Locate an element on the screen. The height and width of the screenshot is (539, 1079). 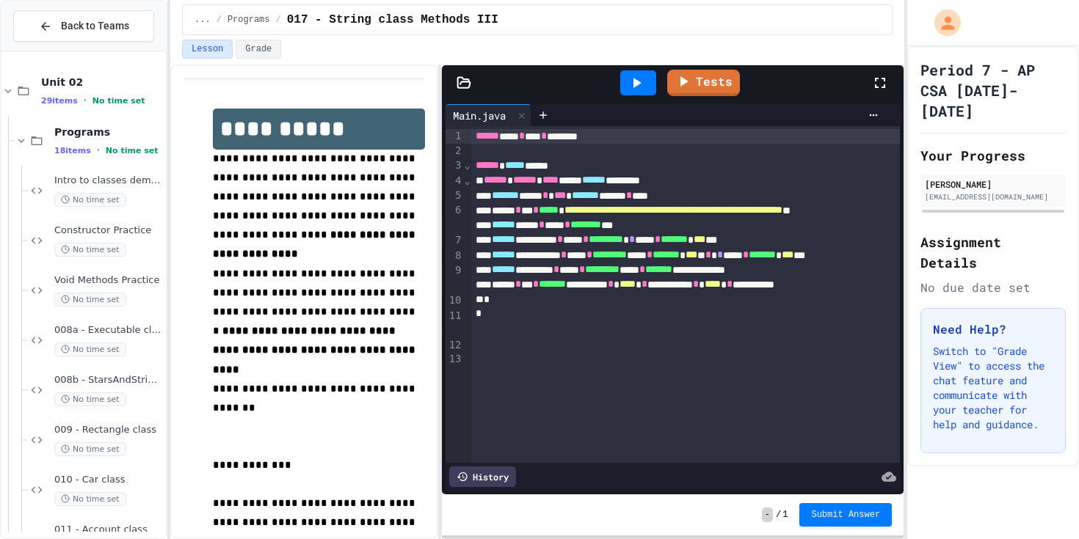
span: Void Methods Practice is located at coordinates (109, 280).